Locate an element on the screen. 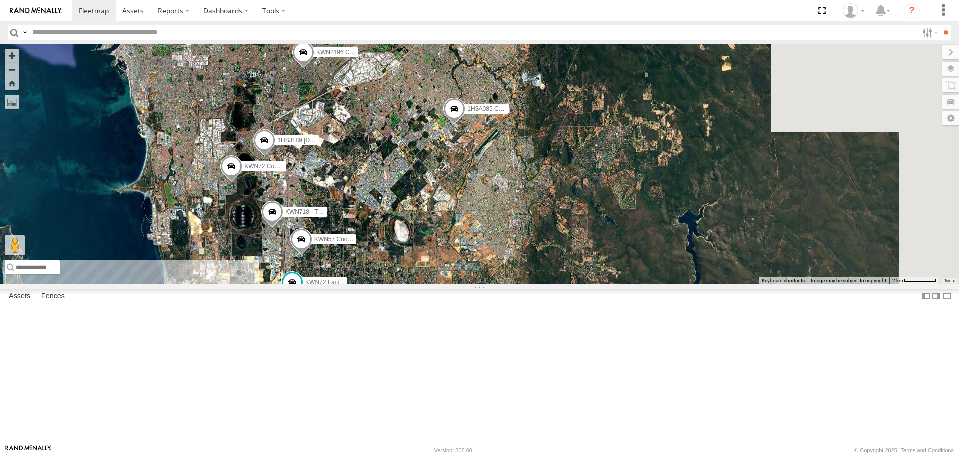  div: Version: 308.00 is located at coordinates (453, 450).